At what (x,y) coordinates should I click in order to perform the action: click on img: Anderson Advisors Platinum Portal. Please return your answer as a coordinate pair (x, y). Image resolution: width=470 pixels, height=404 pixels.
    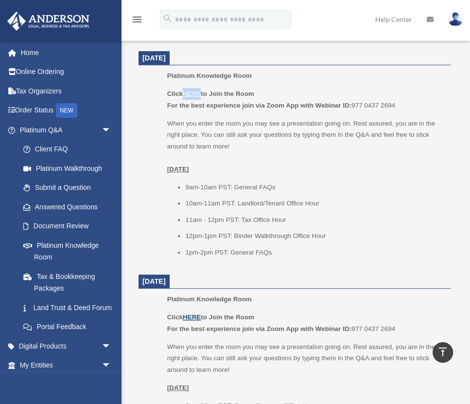
    Looking at the image, I should click on (48, 21).